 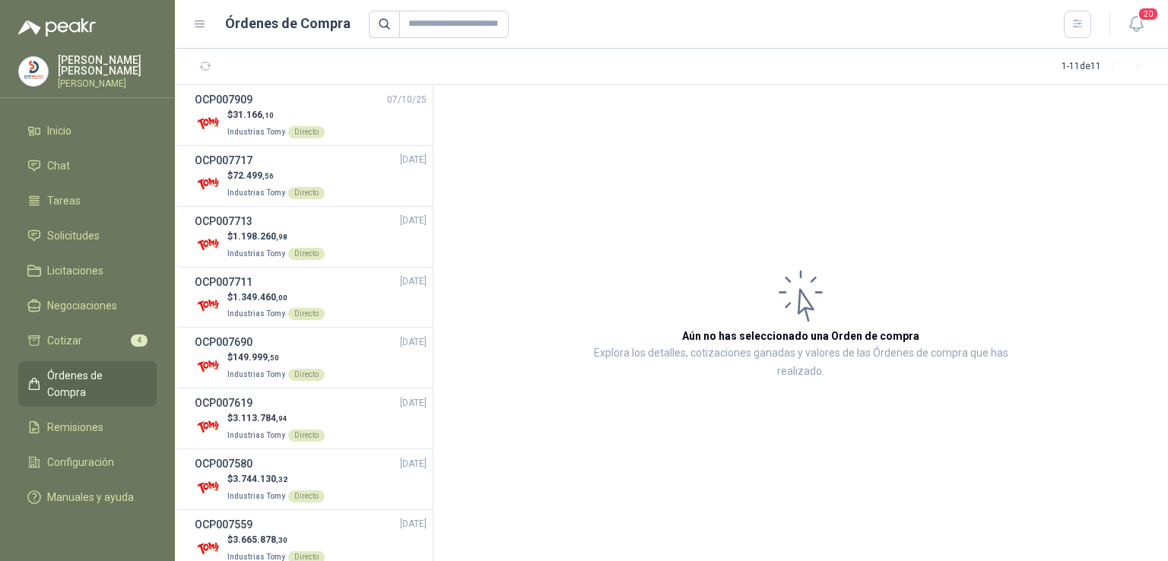 I want to click on a: Licitaciones, so click(x=87, y=271).